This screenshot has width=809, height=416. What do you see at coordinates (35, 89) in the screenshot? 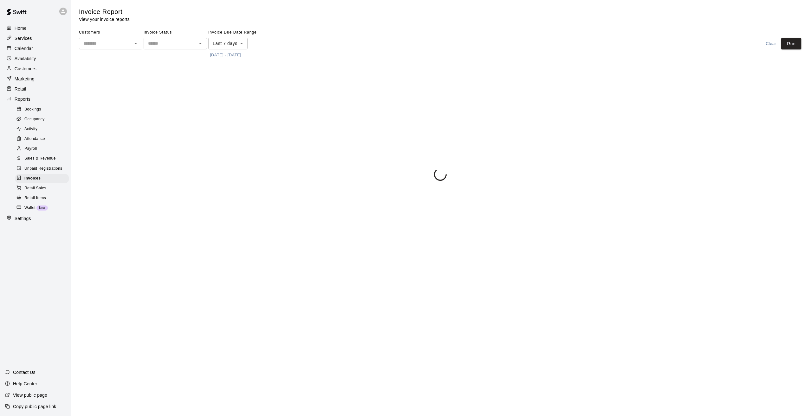
I see `a: Retail` at bounding box center [35, 89].